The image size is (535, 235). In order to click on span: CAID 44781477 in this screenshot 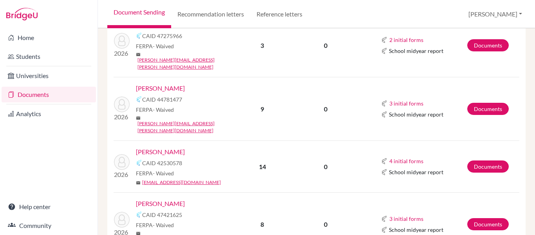, I will do `click(162, 99)`.